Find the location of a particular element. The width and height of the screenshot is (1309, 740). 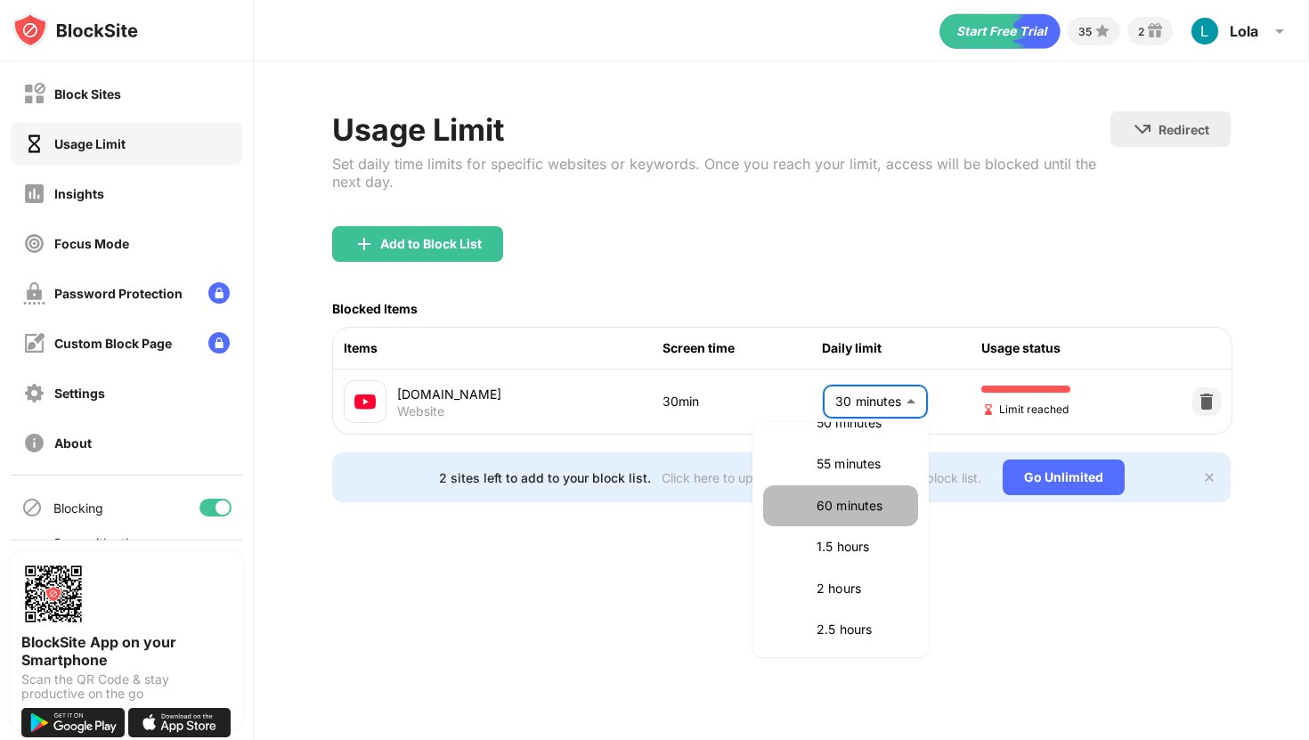

p: 60 minutes is located at coordinates (862, 506).